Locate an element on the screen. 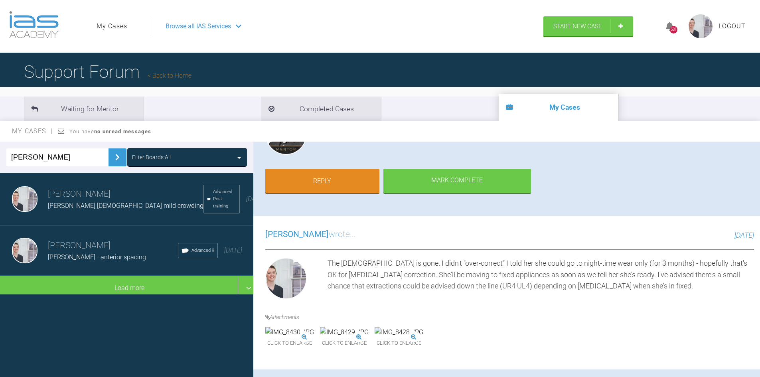 The height and width of the screenshot is (377, 760). span: My Cases is located at coordinates (32, 131).